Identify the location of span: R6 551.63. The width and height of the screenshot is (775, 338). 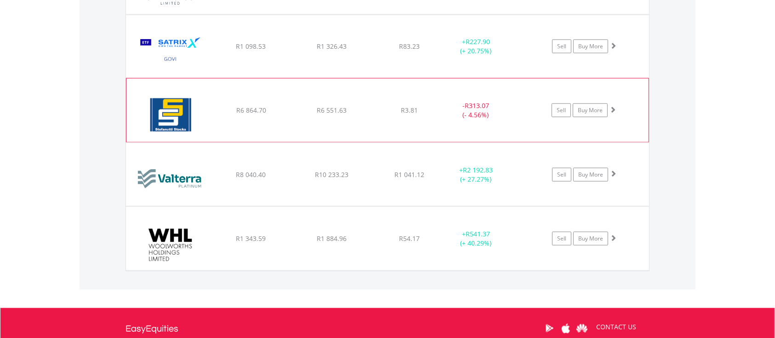
(331, 110).